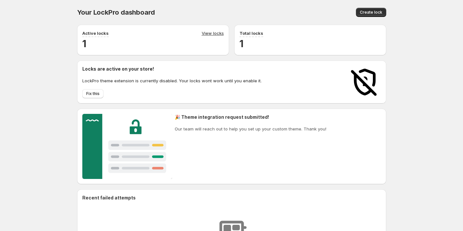  I want to click on p: Our team will reach out to help you set up your custom theme. Thank you!, so click(251, 129).